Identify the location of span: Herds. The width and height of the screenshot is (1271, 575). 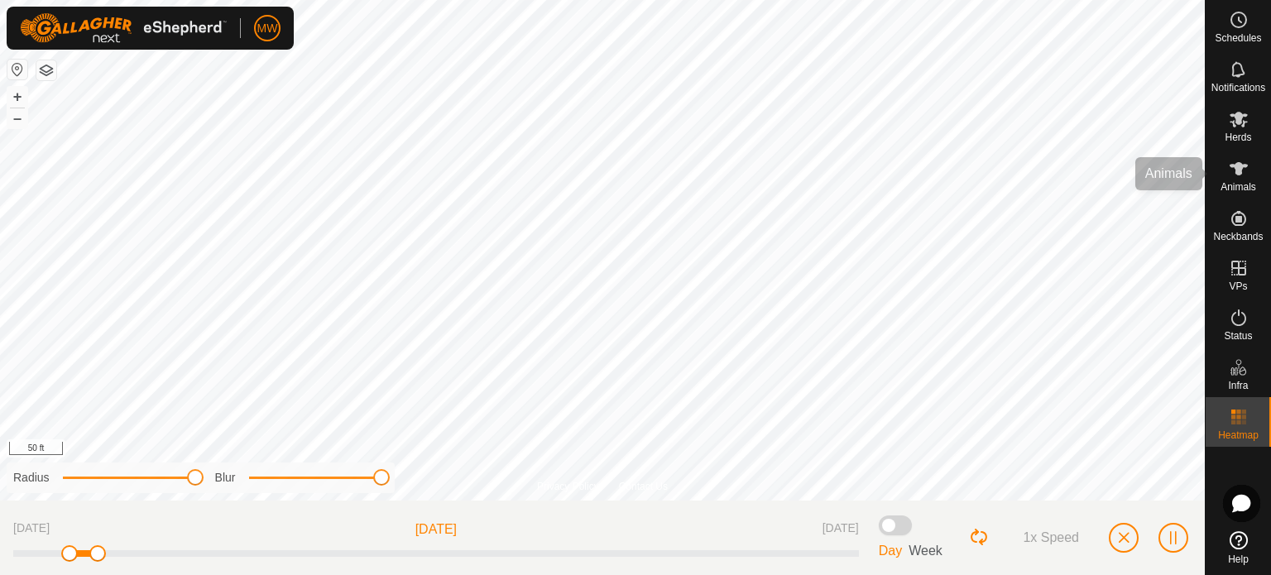
(1238, 137).